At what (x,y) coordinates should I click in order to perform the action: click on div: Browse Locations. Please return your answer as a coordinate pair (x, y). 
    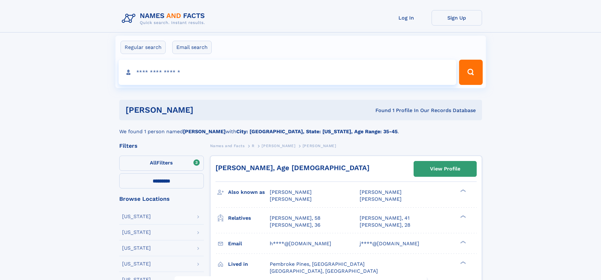
    Looking at the image, I should click on (162, 199).